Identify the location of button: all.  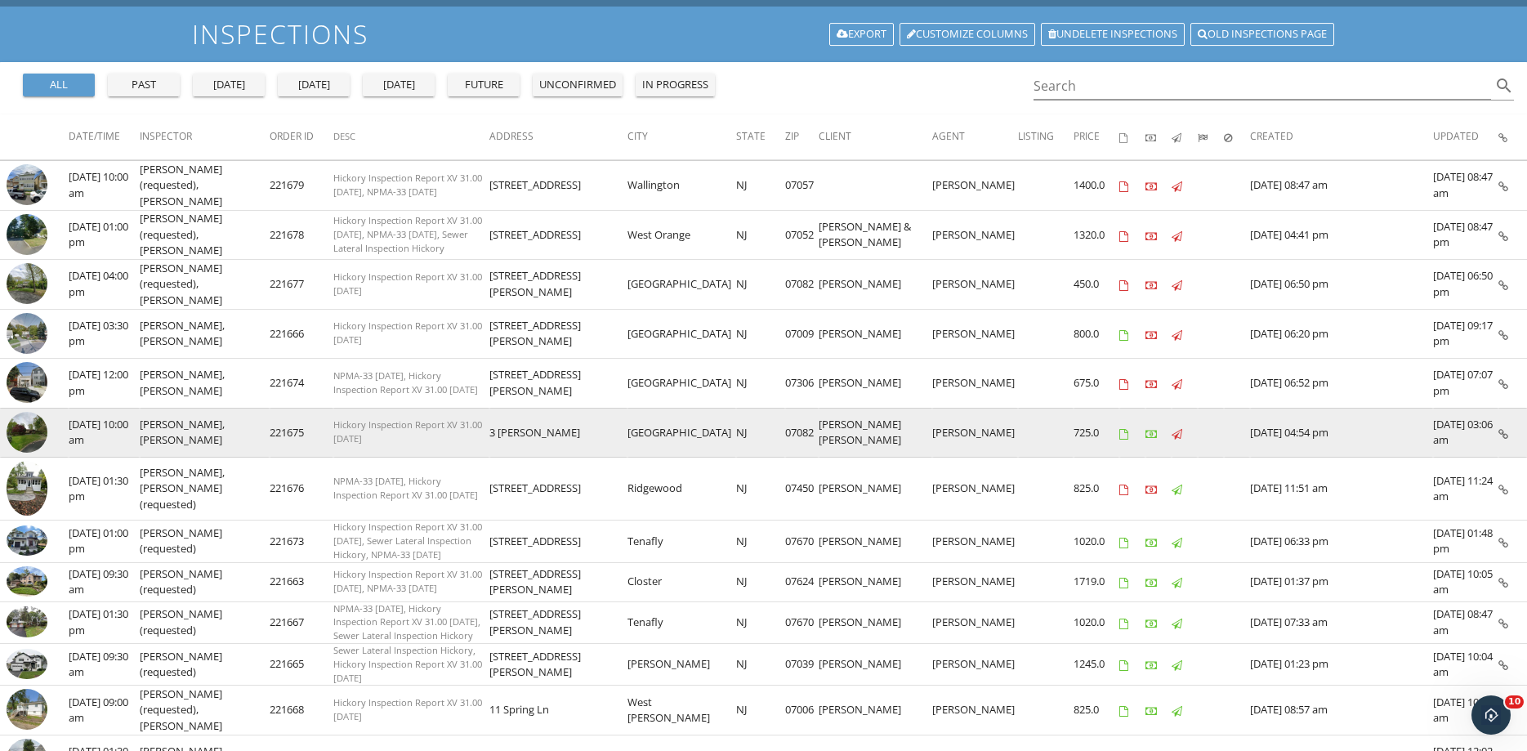
(59, 85).